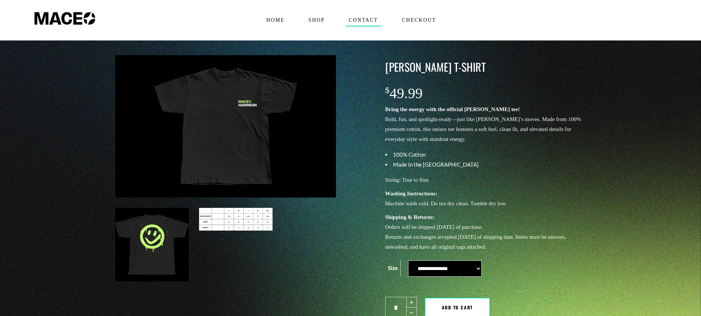 The width and height of the screenshot is (701, 316). Describe the element at coordinates (407, 180) in the screenshot. I see `span: Sizing: True to Size` at that location.